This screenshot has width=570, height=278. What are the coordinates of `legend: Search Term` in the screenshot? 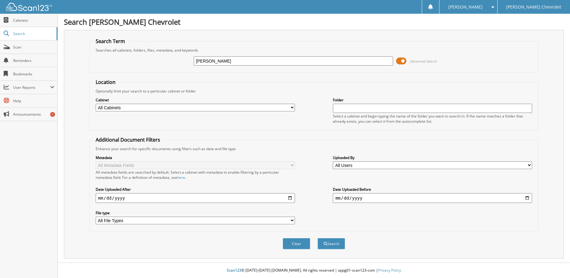 It's located at (110, 41).